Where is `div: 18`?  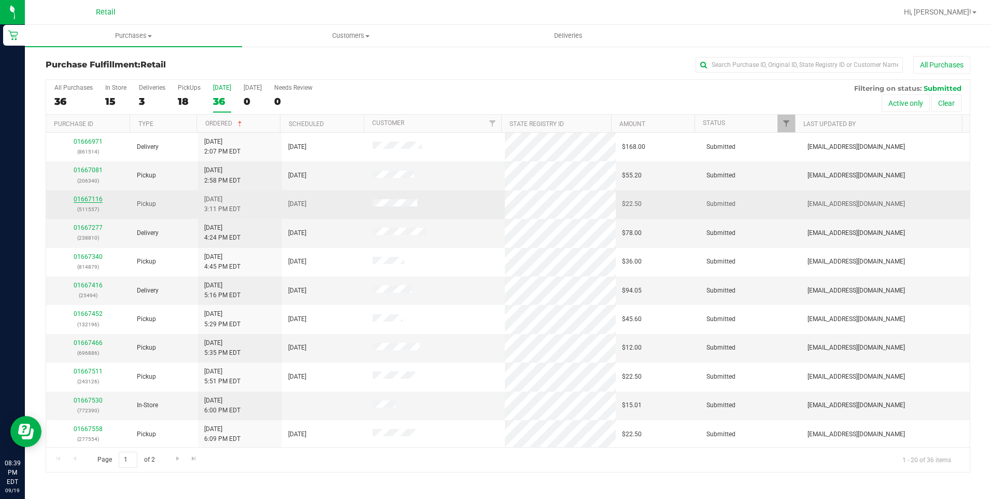
div: 18 is located at coordinates (189, 101).